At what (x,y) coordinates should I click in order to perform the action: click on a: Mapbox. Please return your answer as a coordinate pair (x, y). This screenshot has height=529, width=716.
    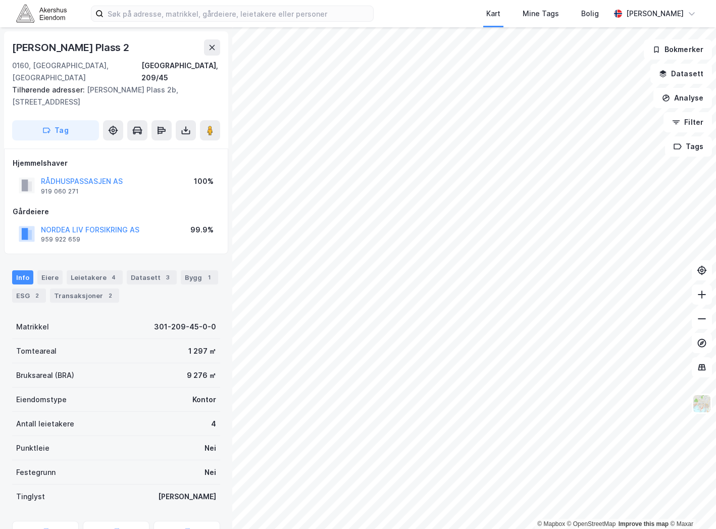
    Looking at the image, I should click on (551, 524).